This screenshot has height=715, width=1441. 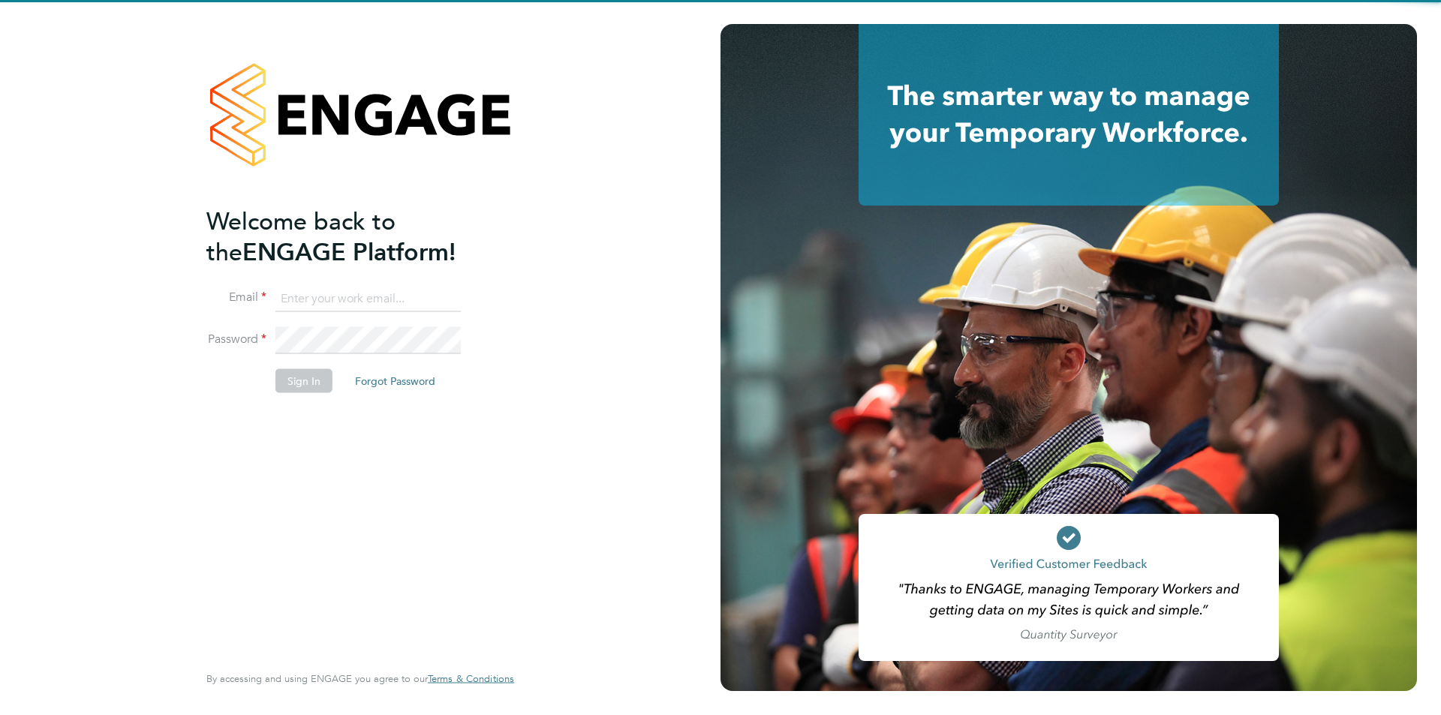 What do you see at coordinates (236, 297) in the screenshot?
I see `label: Email` at bounding box center [236, 297].